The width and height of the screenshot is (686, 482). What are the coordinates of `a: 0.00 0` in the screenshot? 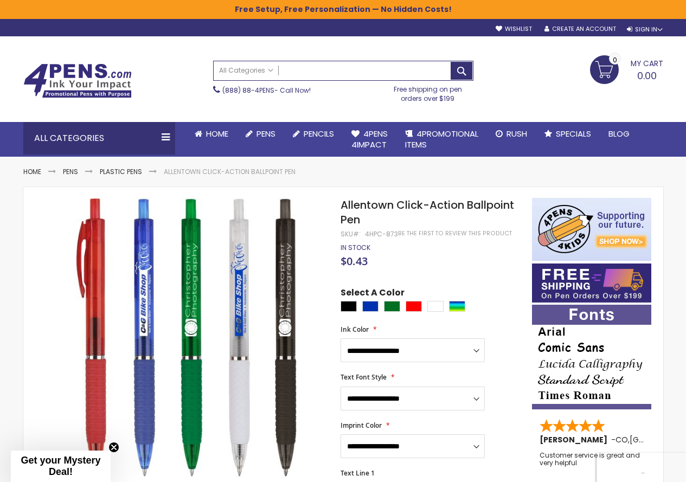 It's located at (626, 69).